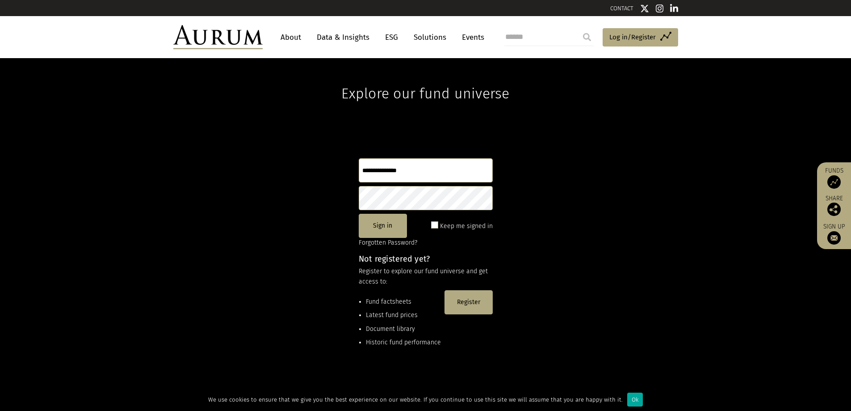 Image resolution: width=851 pixels, height=411 pixels. Describe the element at coordinates (834, 177) in the screenshot. I see `a: Funds` at that location.